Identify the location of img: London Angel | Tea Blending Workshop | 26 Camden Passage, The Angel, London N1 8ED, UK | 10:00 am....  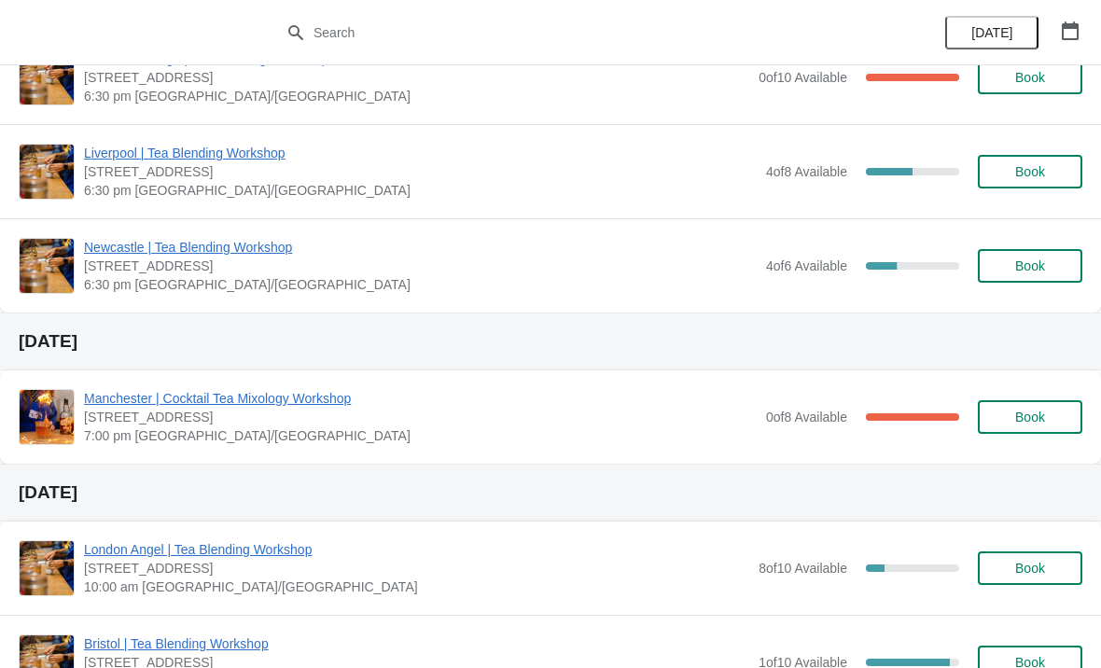
(47, 568).